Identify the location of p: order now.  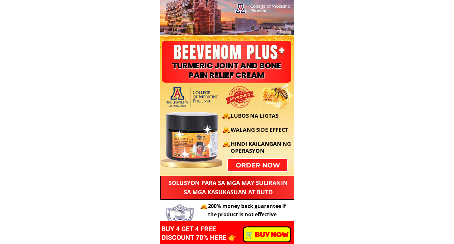
(258, 165).